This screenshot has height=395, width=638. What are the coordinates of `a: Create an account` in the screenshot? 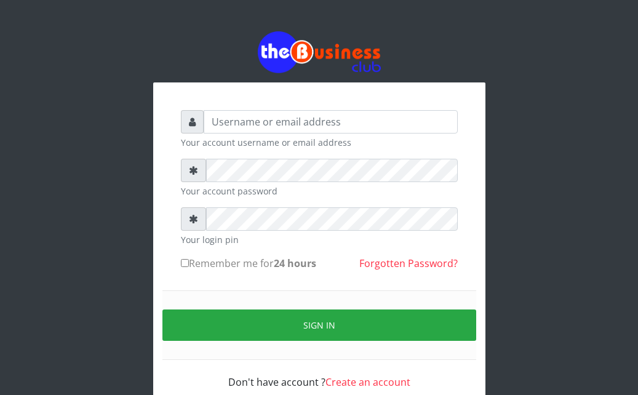 It's located at (368, 382).